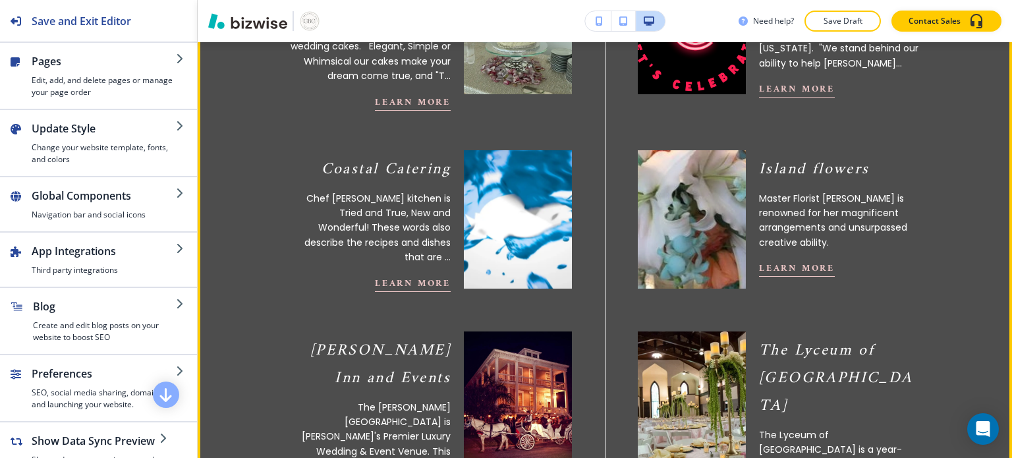 This screenshot has height=458, width=1012. I want to click on p: Contact Sales, so click(934, 21).